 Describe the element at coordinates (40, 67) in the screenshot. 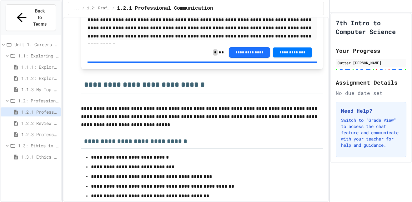

I see `span: 1.1.1: Exploring CS Careers` at that location.